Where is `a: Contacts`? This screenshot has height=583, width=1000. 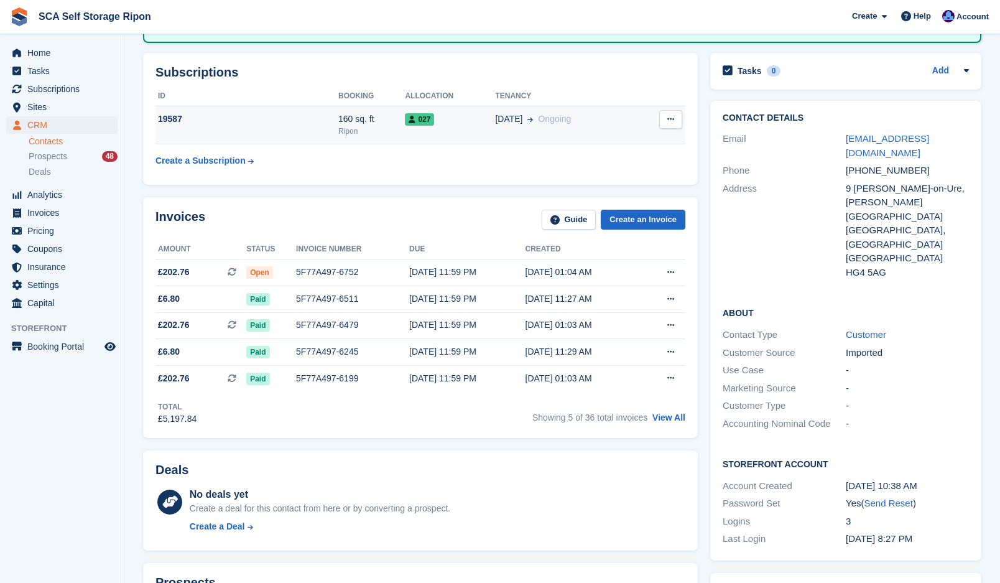 a: Contacts is located at coordinates (73, 141).